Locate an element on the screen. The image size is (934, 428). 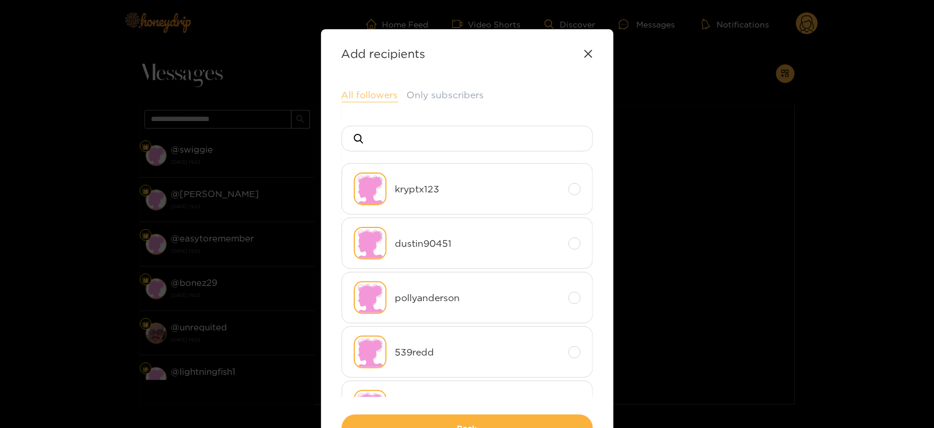
span: pollyanderson is located at coordinates (477, 298).